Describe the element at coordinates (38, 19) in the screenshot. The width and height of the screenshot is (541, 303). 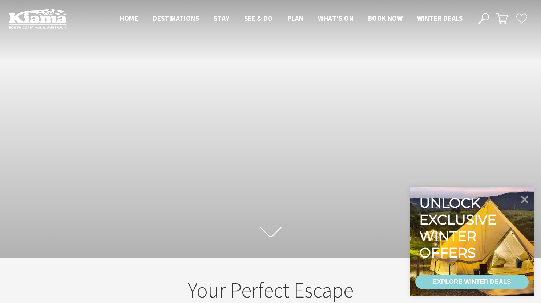
I see `img: Kiama Logo` at that location.